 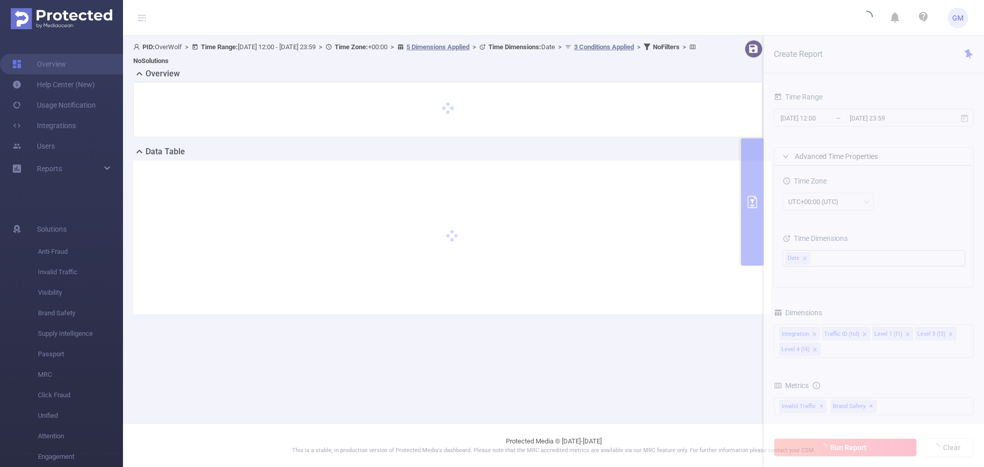 What do you see at coordinates (52, 229) in the screenshot?
I see `span: Solutions` at bounding box center [52, 229].